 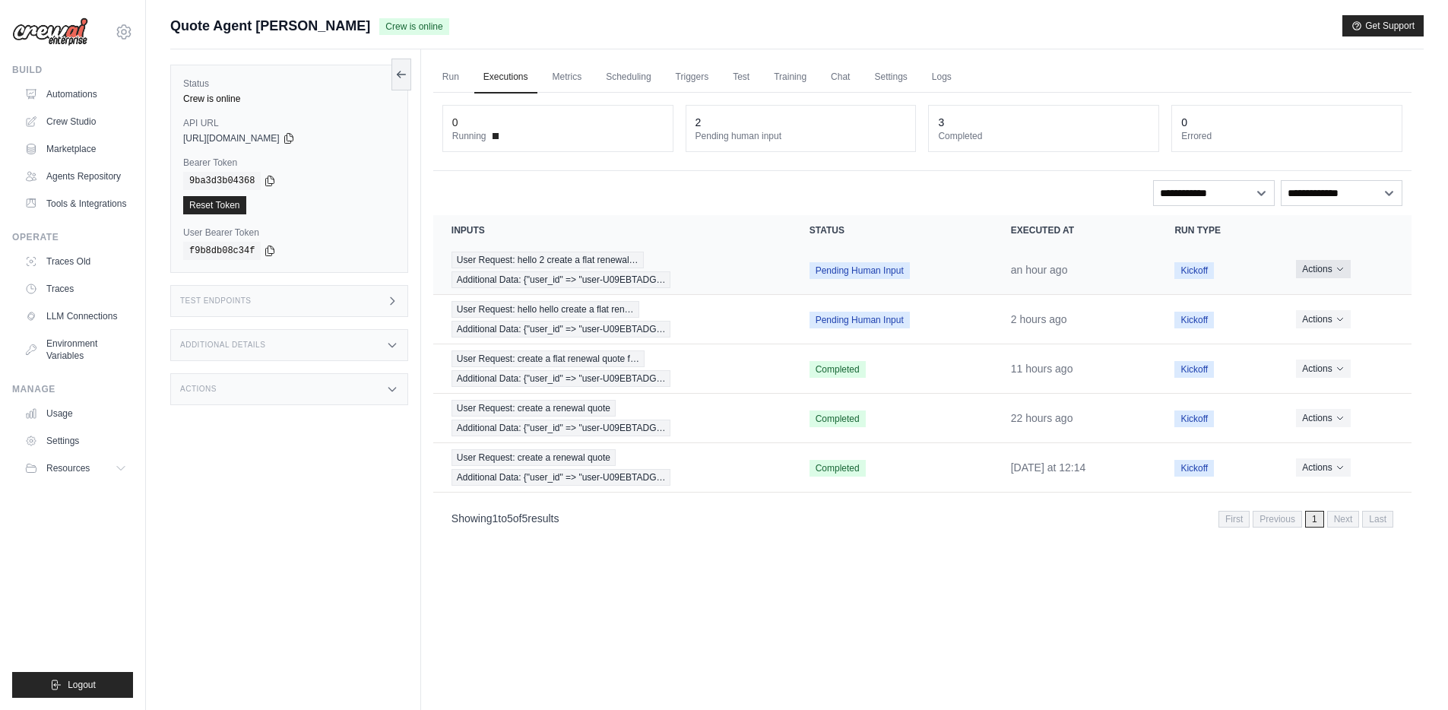 What do you see at coordinates (289, 84) in the screenshot?
I see `label: Status` at bounding box center [289, 84].